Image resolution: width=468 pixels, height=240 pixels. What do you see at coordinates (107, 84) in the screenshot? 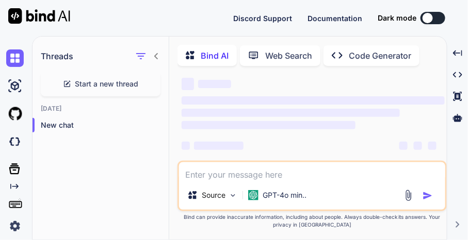
I see `span: Start a new thread` at bounding box center [107, 84].